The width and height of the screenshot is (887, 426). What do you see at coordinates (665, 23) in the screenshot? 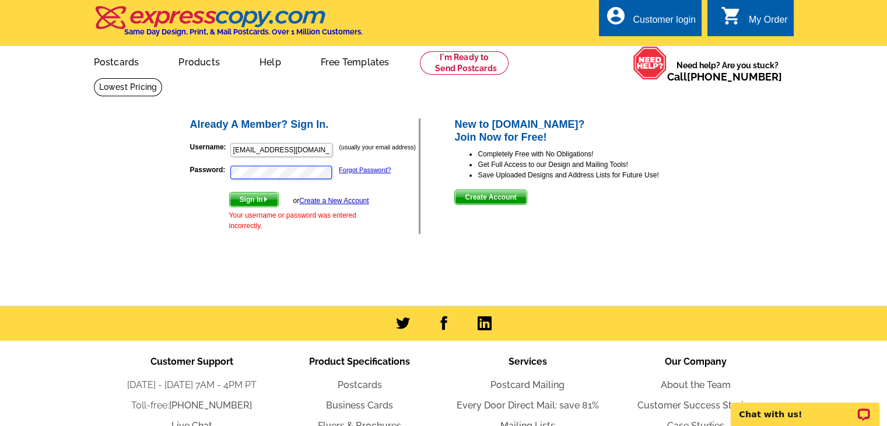
I see `div: Customer login` at bounding box center [665, 23].